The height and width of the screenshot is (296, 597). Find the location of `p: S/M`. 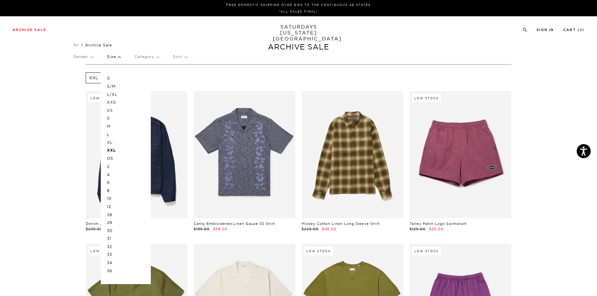

p: S/M is located at coordinates (126, 86).